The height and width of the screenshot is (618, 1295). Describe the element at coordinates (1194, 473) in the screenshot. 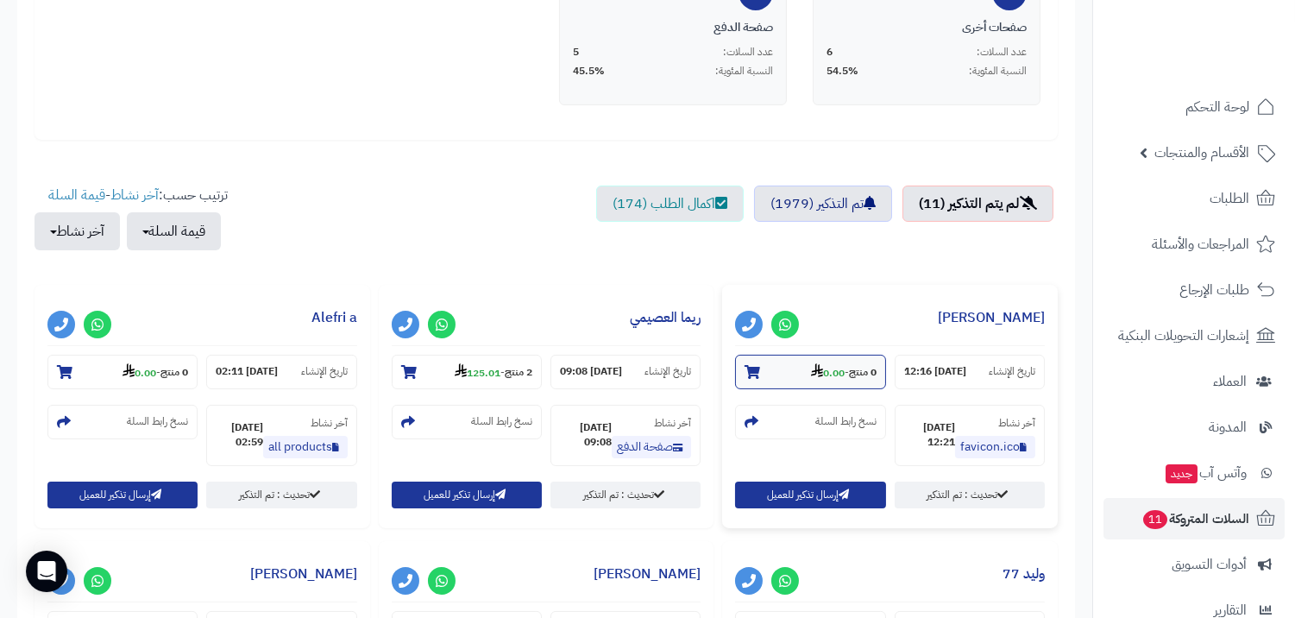

I see `a: وآتس آبجديد` at that location.